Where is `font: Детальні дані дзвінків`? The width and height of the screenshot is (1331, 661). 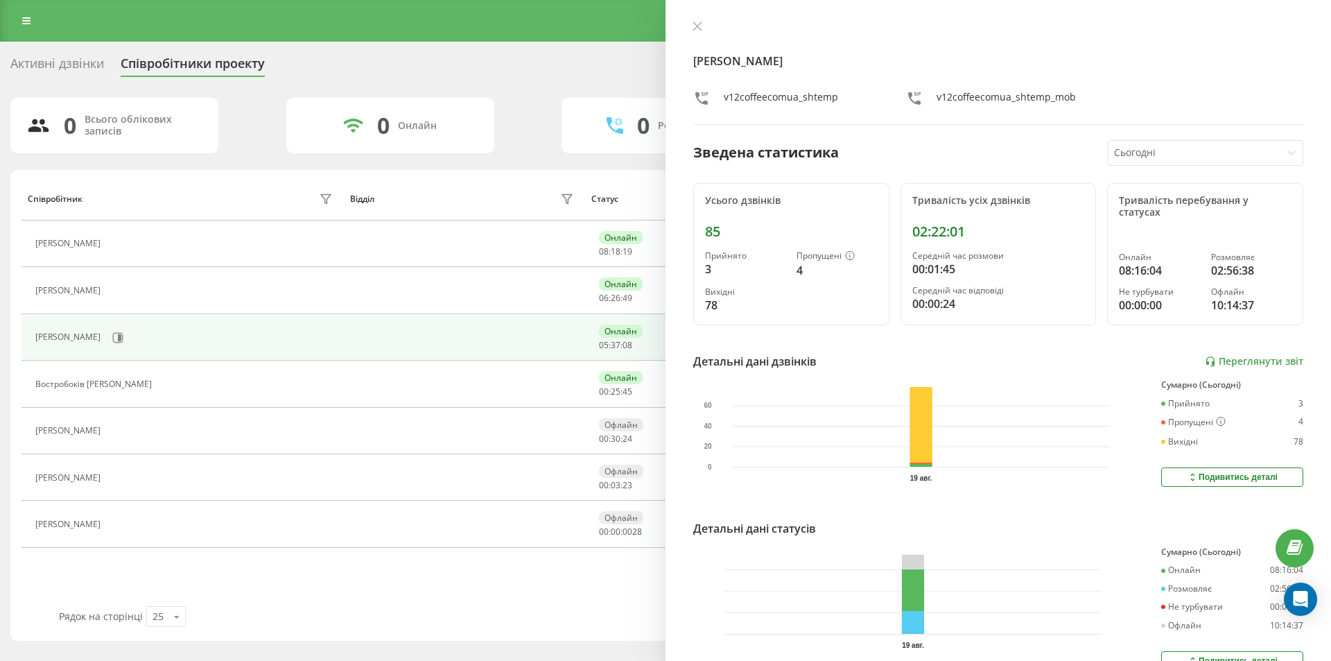
font: Детальні дані дзвінків is located at coordinates (755, 361).